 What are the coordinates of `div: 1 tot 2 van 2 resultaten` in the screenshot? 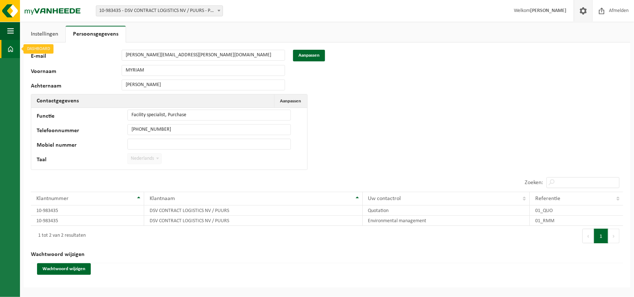 It's located at (60, 236).